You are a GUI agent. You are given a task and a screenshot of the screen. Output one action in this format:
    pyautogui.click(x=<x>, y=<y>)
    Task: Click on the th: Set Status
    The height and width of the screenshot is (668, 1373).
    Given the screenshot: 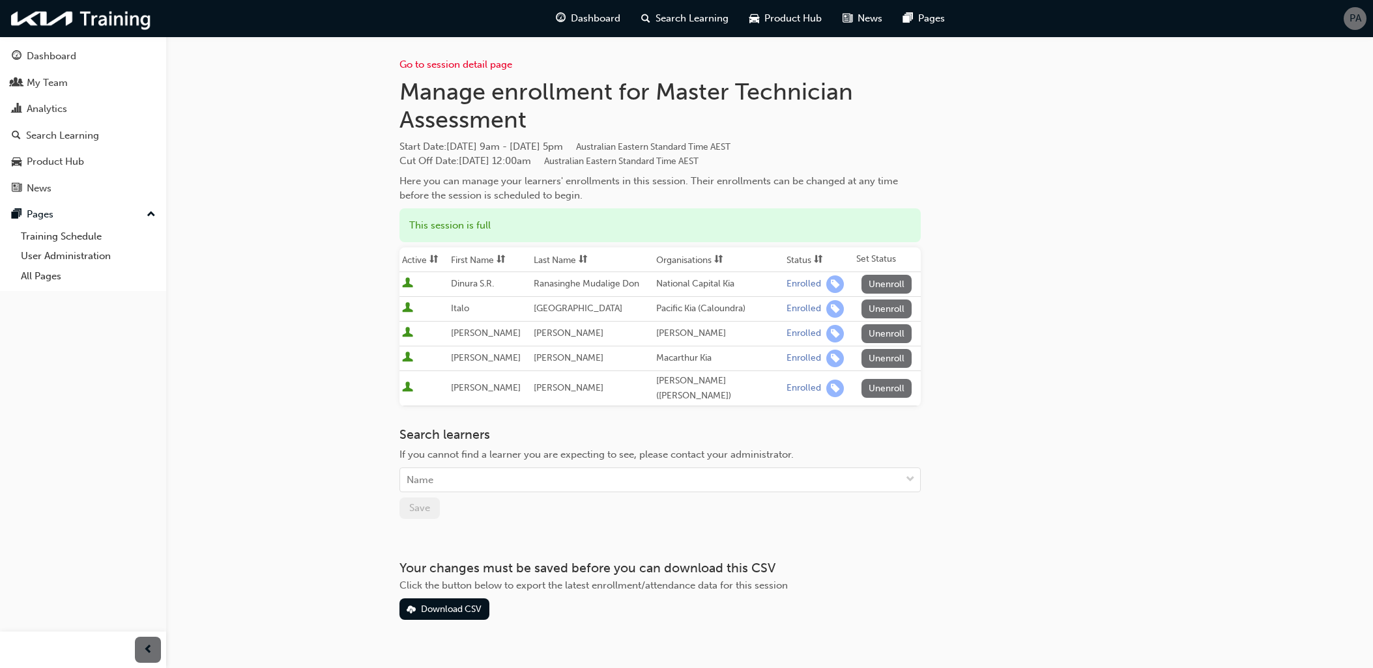 What is the action you would take?
    pyautogui.click(x=887, y=260)
    